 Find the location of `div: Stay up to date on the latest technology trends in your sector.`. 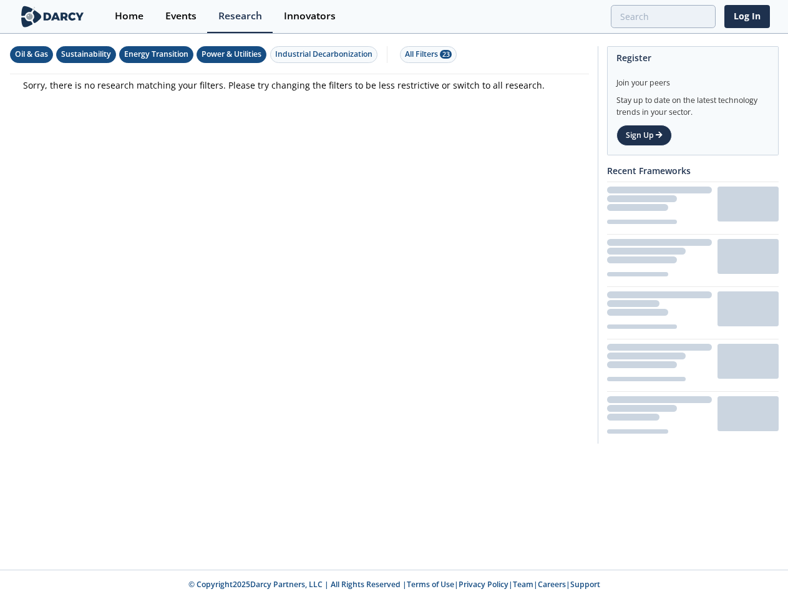

div: Stay up to date on the latest technology trends in your sector. is located at coordinates (692, 103).